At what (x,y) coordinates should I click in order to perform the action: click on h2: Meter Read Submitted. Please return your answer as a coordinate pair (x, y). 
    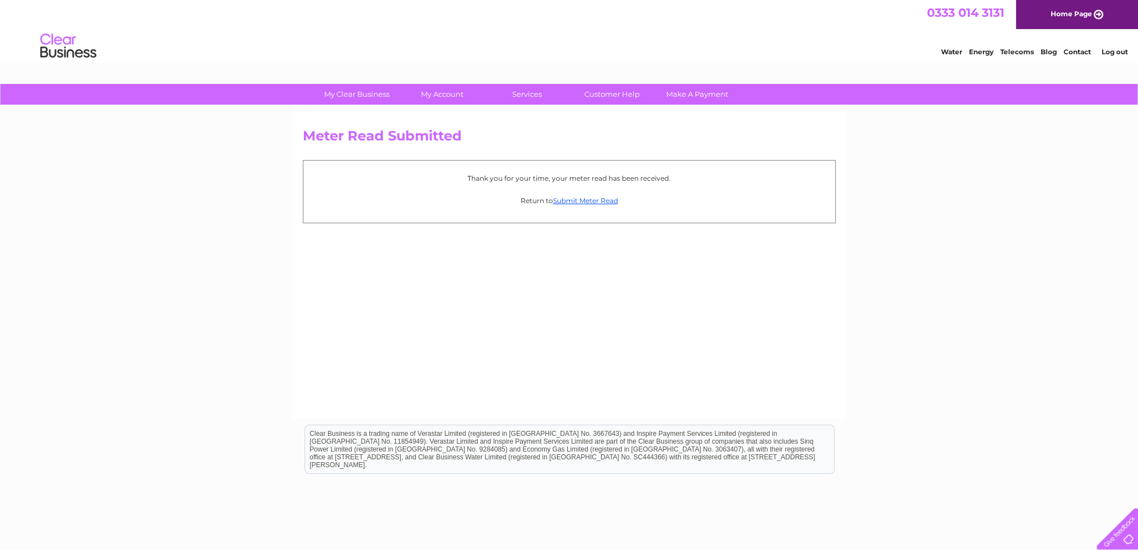
    Looking at the image, I should click on (569, 139).